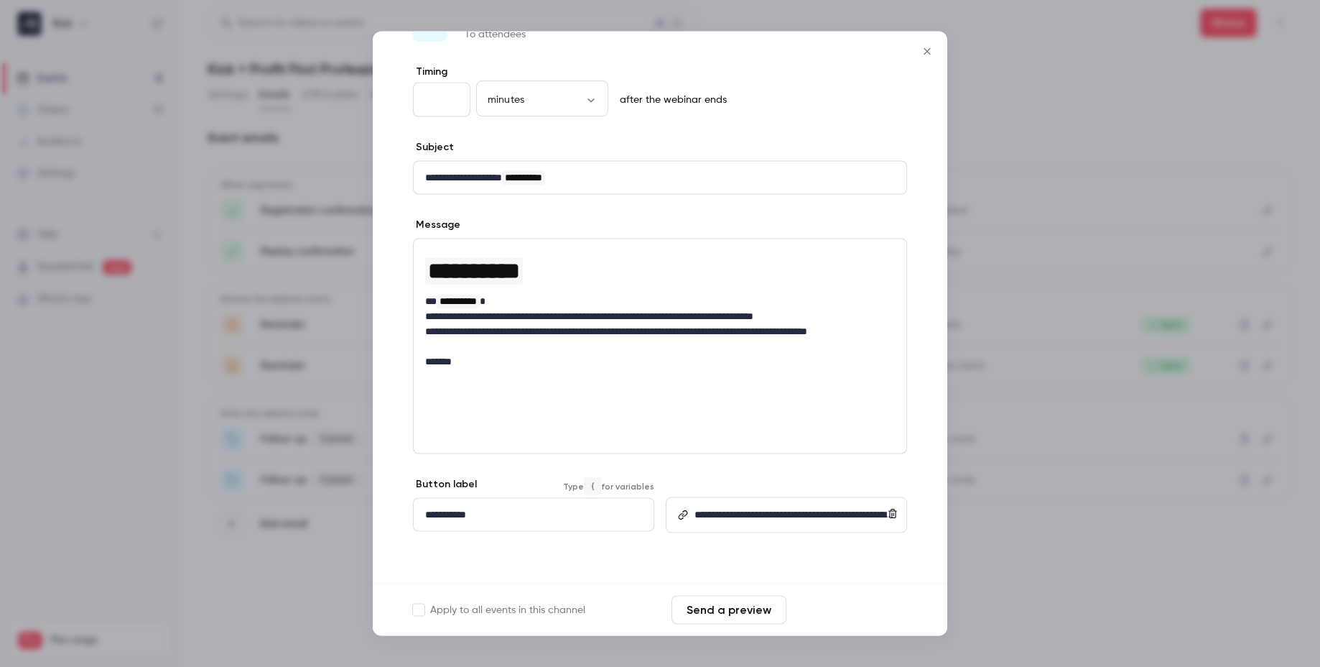 The width and height of the screenshot is (1320, 667). Describe the element at coordinates (729, 610) in the screenshot. I see `button: Send a preview` at that location.